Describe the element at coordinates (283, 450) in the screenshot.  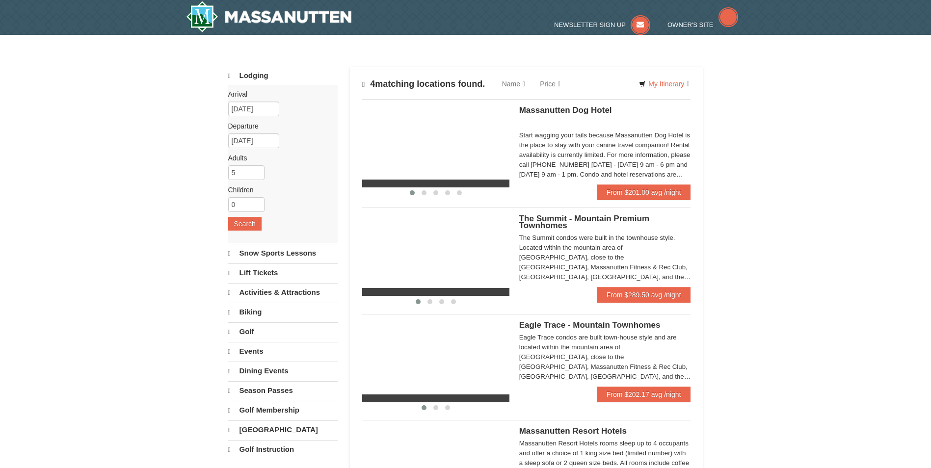
I see `a: Golf Instruction` at that location.